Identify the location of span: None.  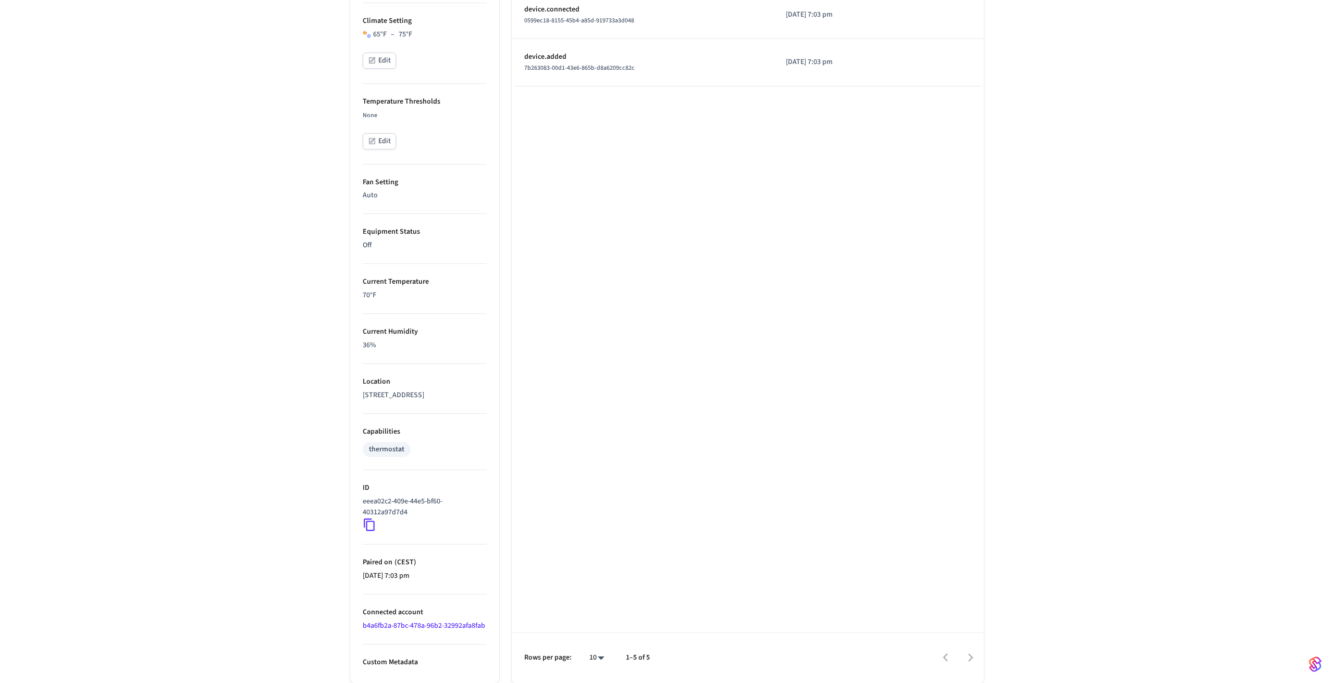
(370, 115).